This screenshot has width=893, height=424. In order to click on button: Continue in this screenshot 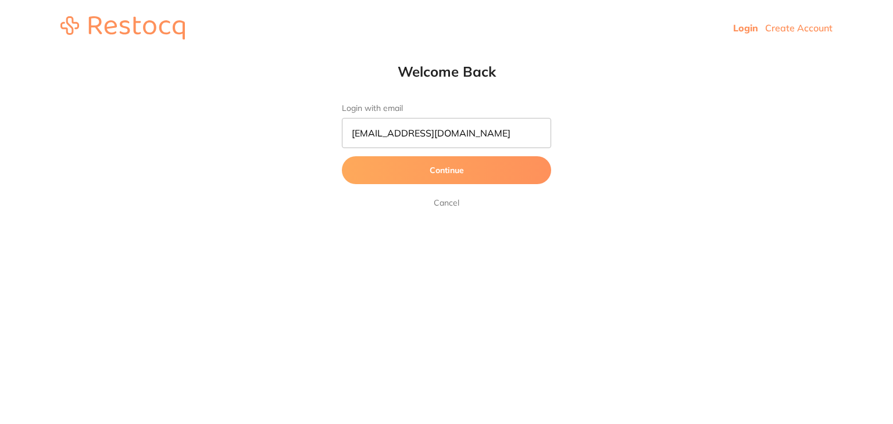, I will do `click(447, 170)`.